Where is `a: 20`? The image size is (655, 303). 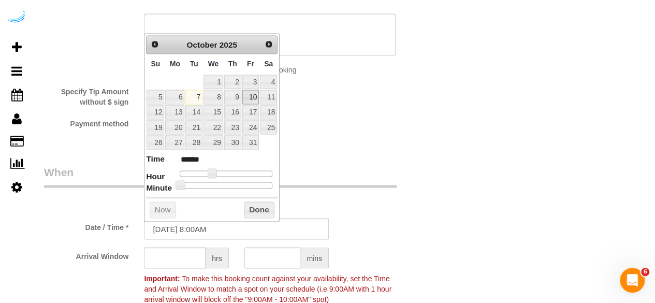 a: 20 is located at coordinates (175, 127).